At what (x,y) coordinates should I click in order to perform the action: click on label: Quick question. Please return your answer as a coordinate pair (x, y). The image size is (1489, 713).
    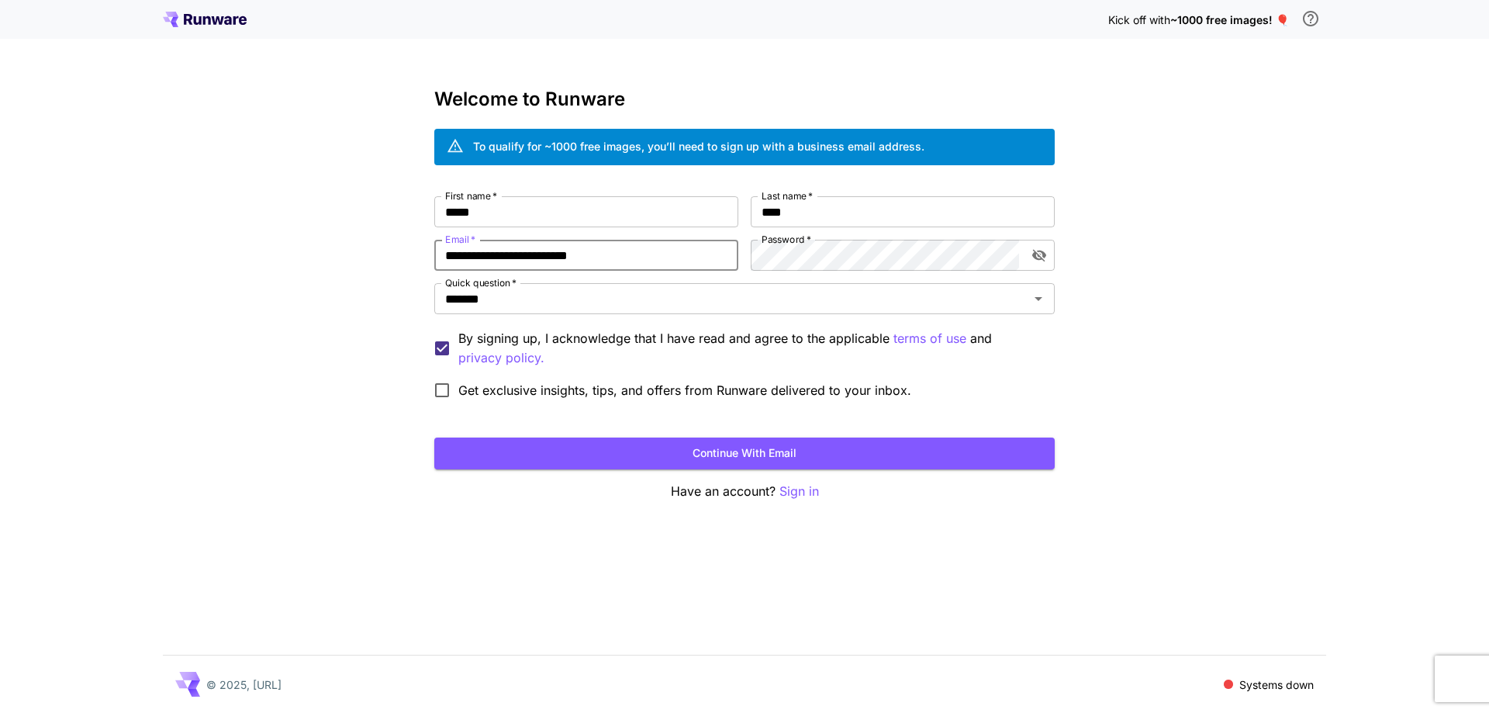
    Looking at the image, I should click on (481, 282).